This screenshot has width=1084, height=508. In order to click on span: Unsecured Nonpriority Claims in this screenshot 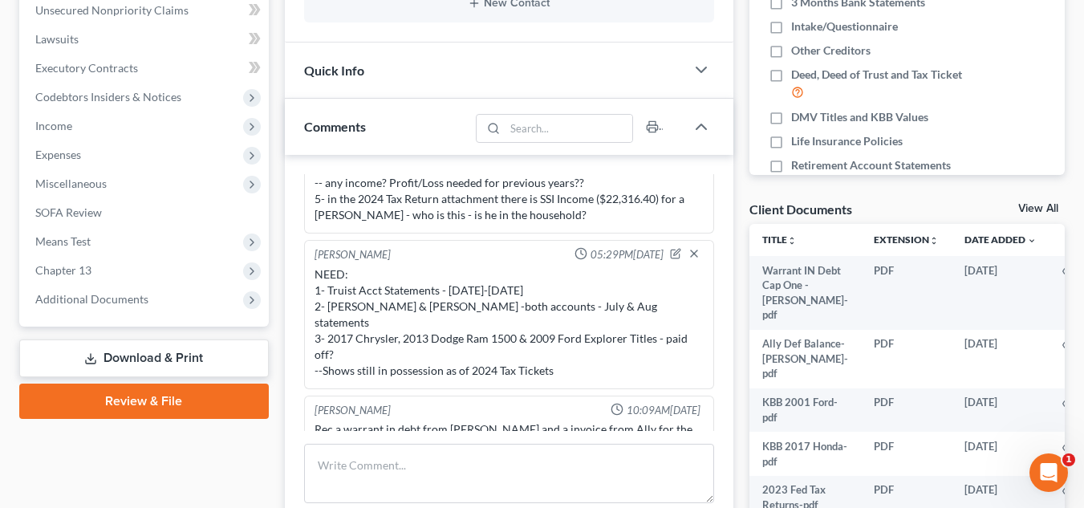, I will do `click(112, 10)`.